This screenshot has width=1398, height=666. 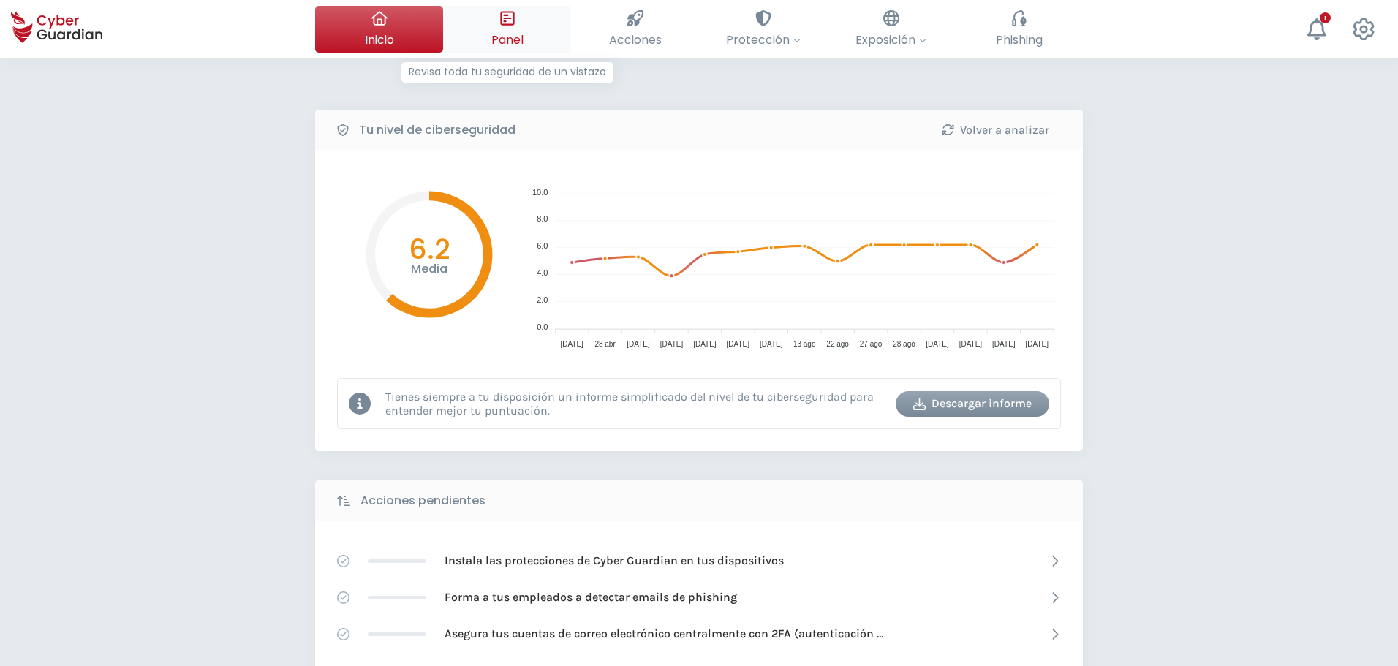 I want to click on tspan: 4.0, so click(x=542, y=273).